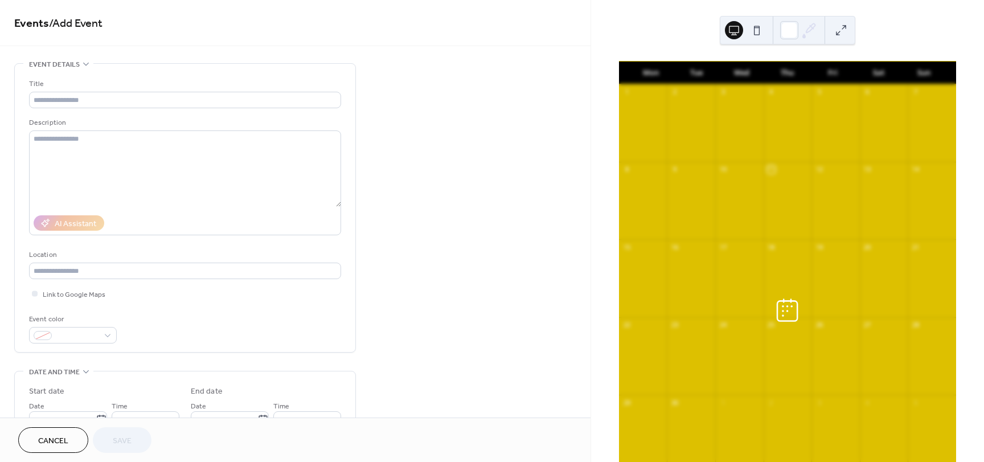  Describe the element at coordinates (819, 247) in the screenshot. I see `div: 19` at that location.